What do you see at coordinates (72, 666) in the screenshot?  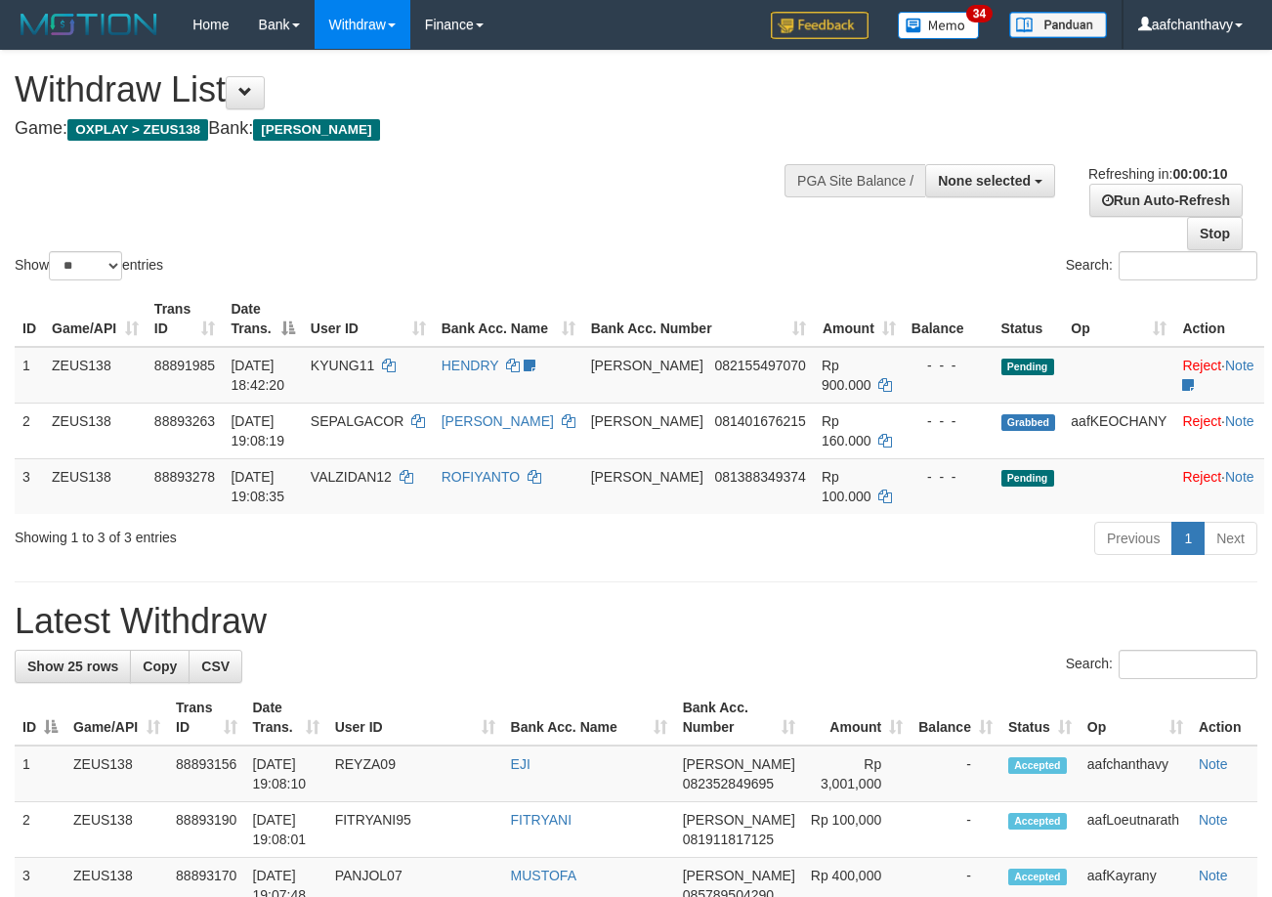 I see `a: Show 25 rows` at bounding box center [72, 666].